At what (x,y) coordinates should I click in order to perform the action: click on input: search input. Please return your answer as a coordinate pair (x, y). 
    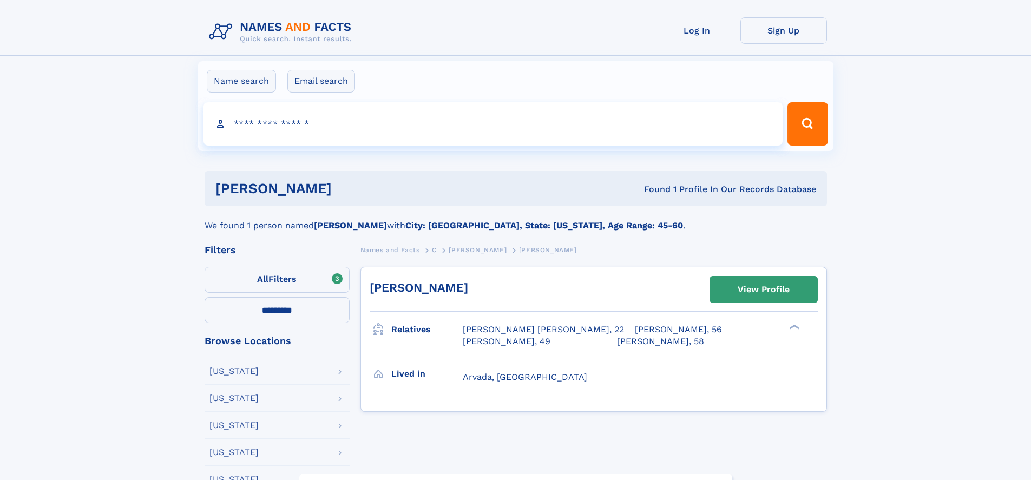
    Looking at the image, I should click on (493, 124).